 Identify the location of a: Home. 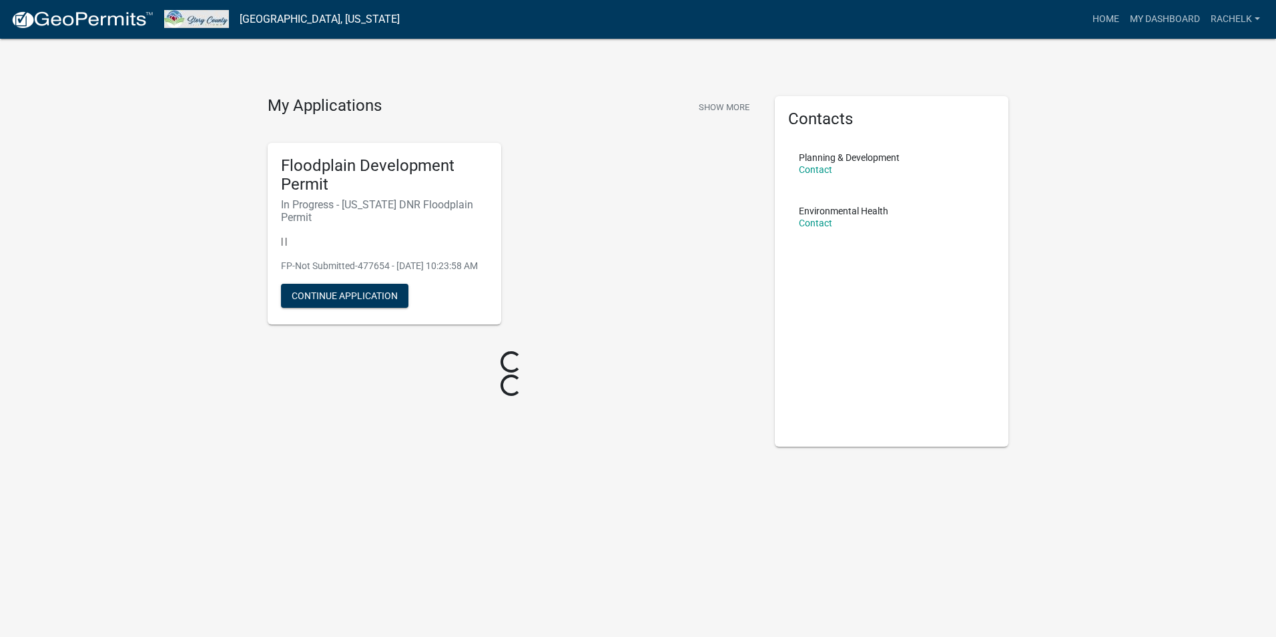
(1106, 19).